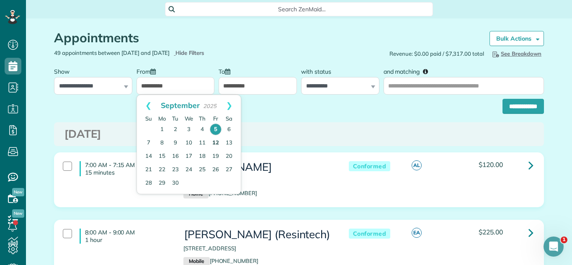 The image size is (572, 265). Describe the element at coordinates (176, 130) in the screenshot. I see `a: 2` at that location.